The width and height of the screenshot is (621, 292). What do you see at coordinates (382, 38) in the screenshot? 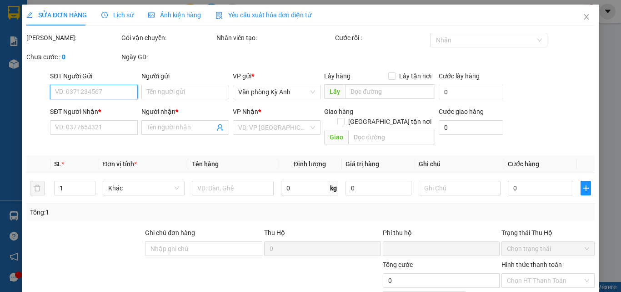
I see `div: Cước rồi :` at bounding box center [382, 38].